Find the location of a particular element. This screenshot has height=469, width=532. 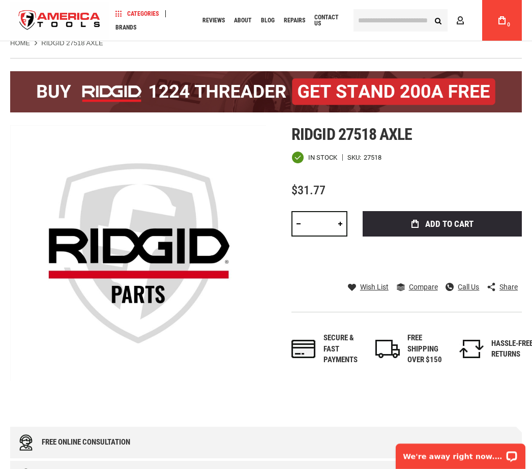

div: Availability is located at coordinates (315, 157).